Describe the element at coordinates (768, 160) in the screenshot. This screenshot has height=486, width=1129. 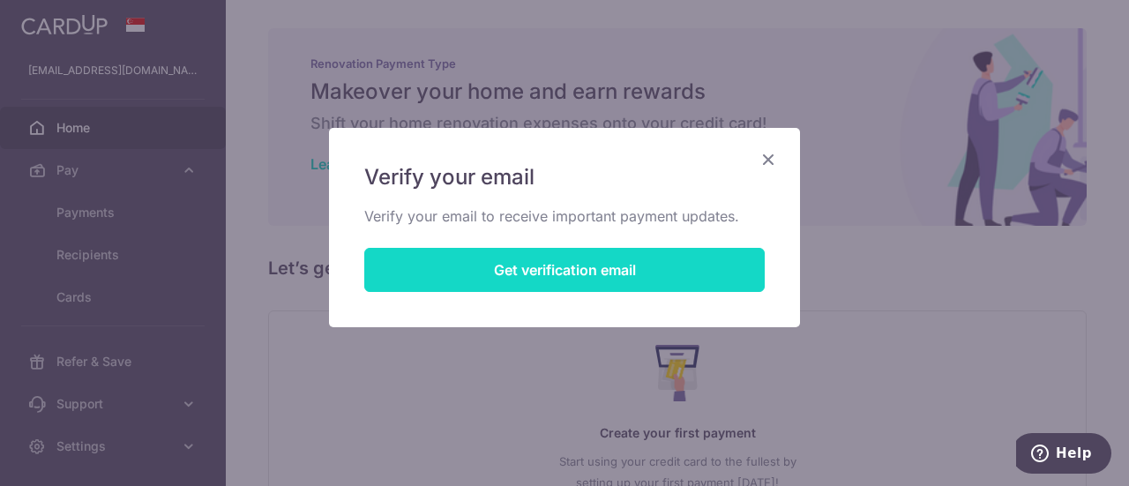
I see `button: Close` at that location.